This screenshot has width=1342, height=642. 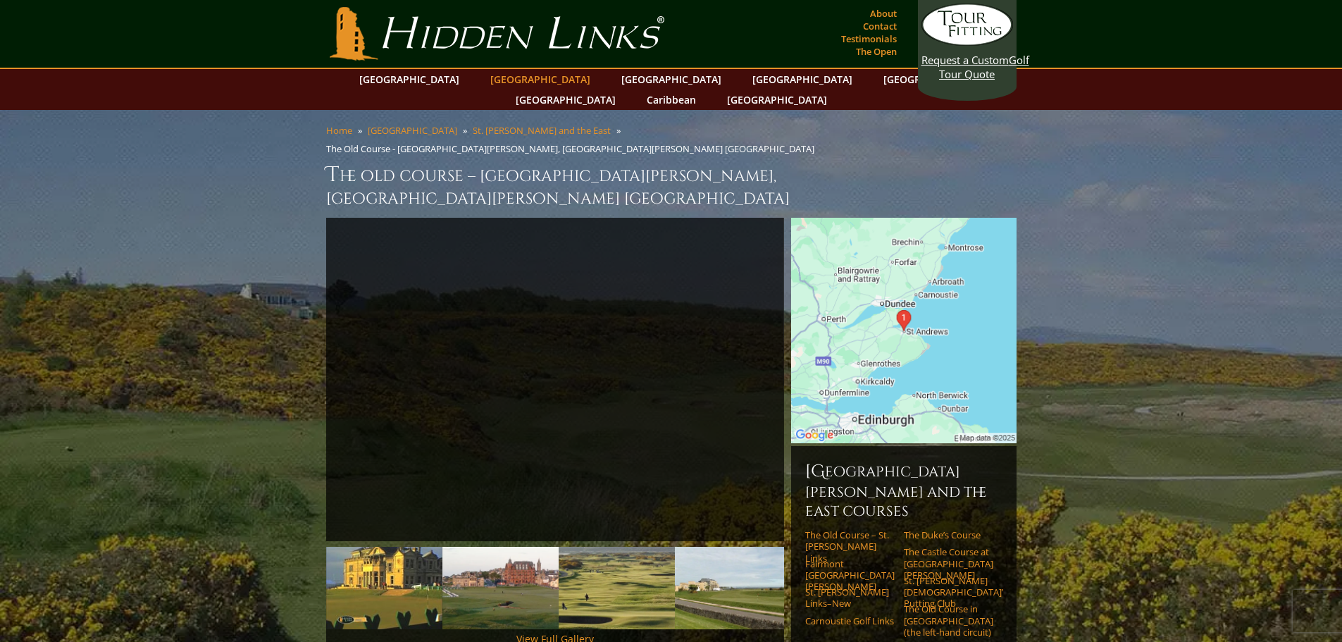 I want to click on a: Carnoustie Golf Links, so click(x=850, y=621).